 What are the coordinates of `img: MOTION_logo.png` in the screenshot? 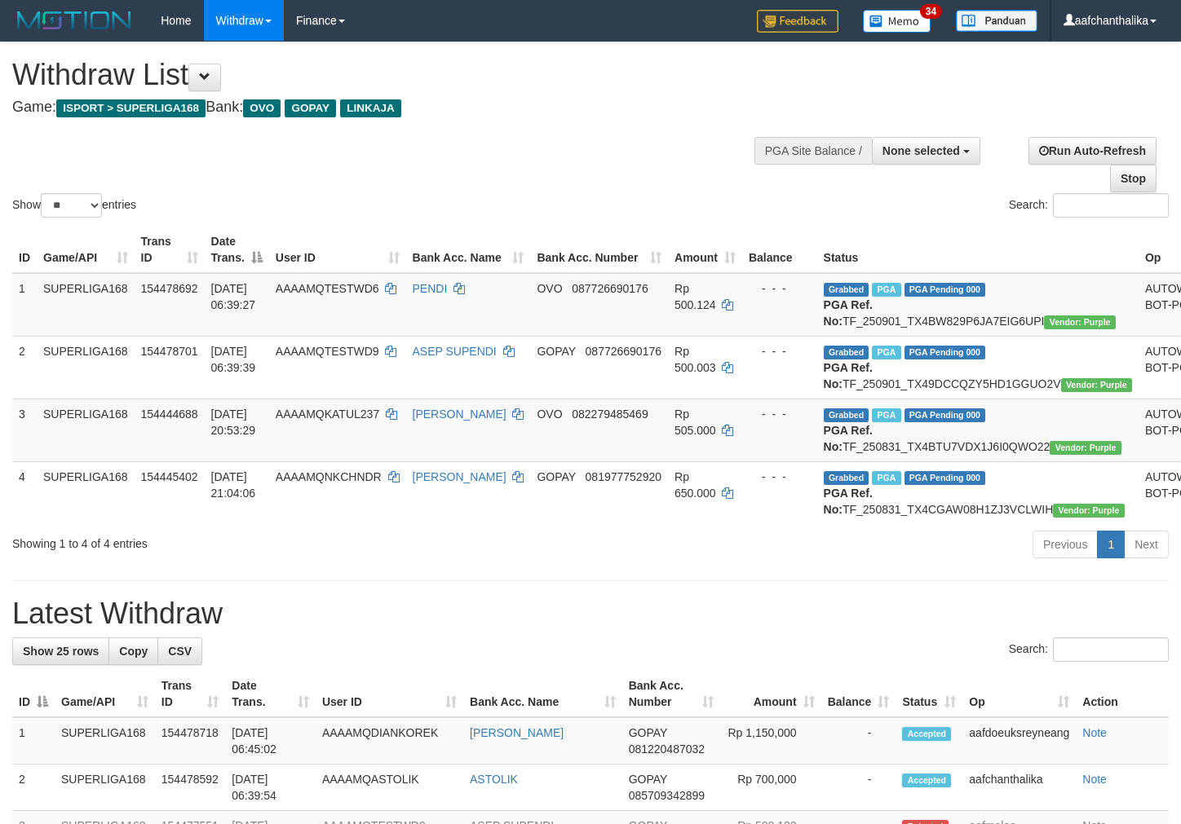 It's located at (74, 20).